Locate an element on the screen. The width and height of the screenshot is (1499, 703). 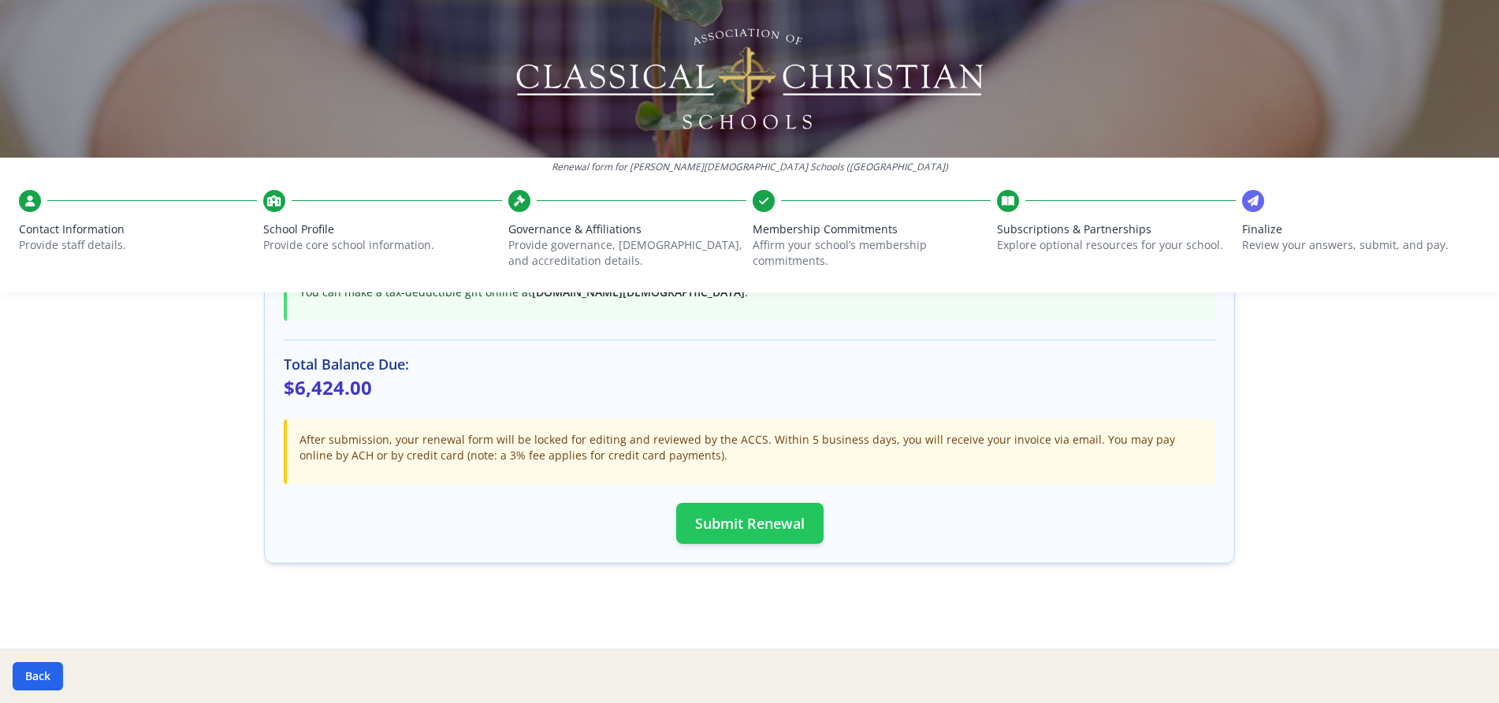
p: $6,424.00 is located at coordinates (750, 388).